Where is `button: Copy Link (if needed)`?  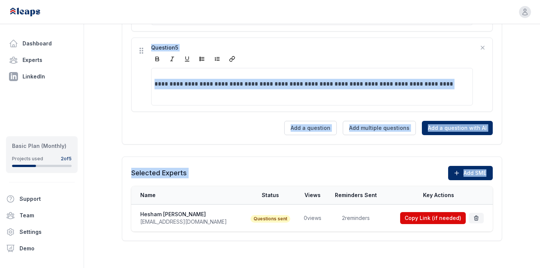 button: Copy Link (if needed) is located at coordinates (433, 218).